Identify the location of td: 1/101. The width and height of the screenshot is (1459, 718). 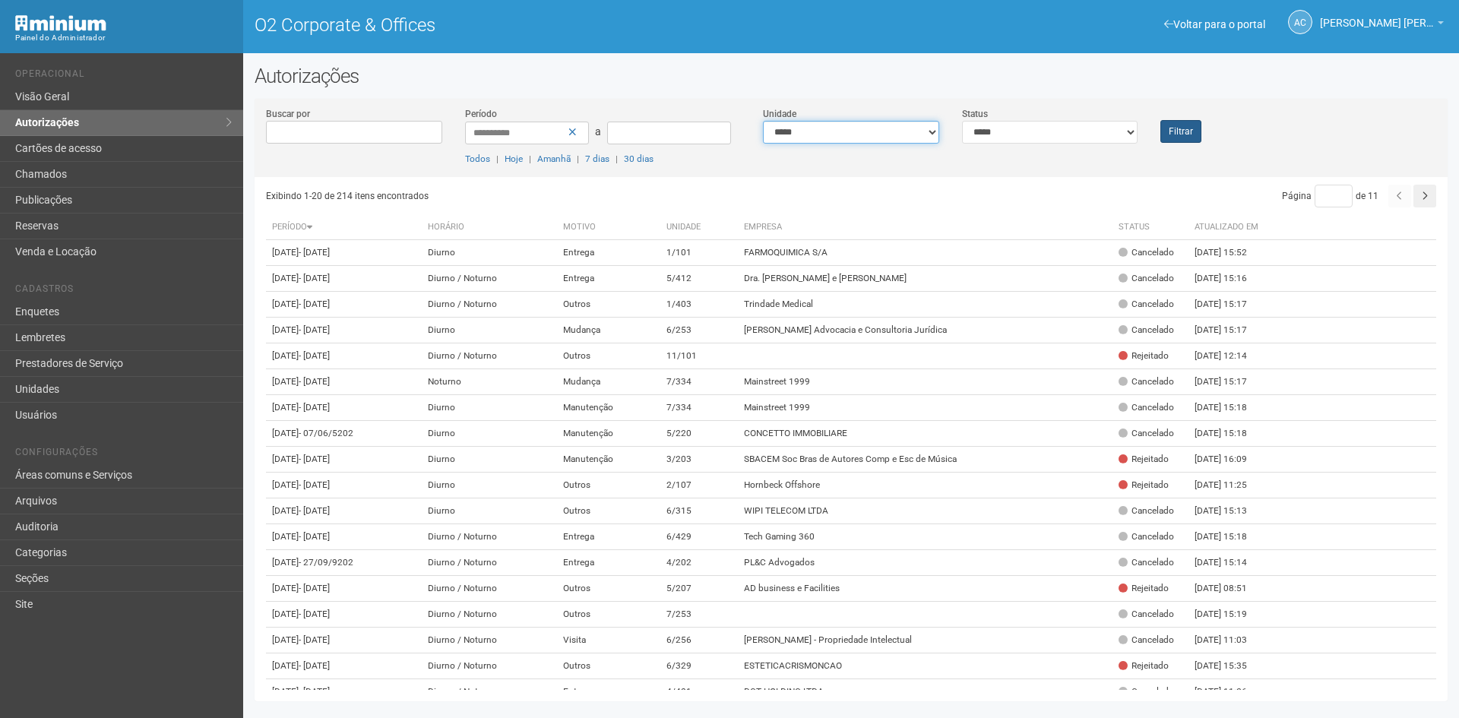
(699, 253).